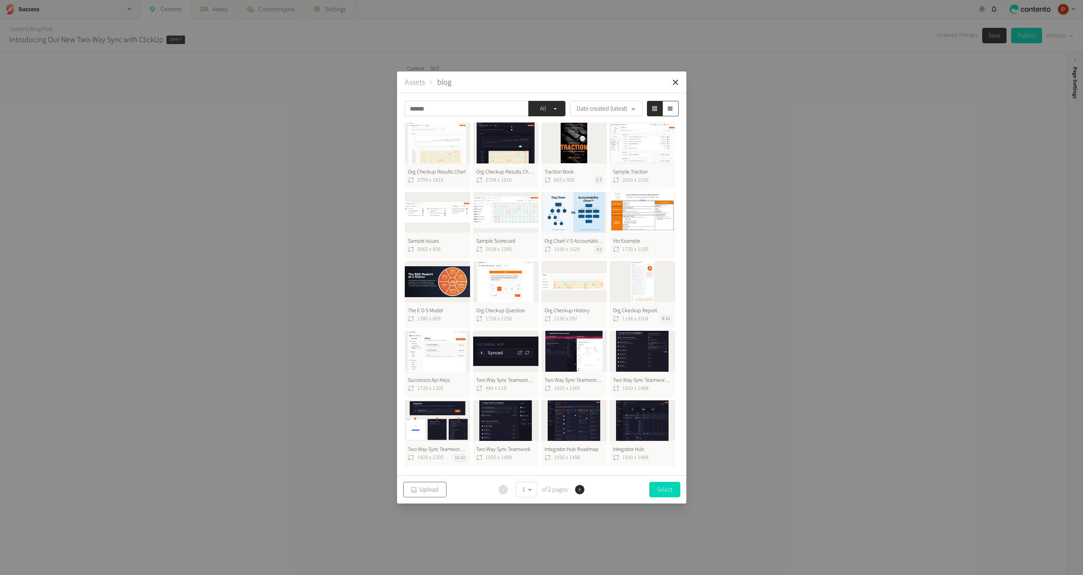 This screenshot has height=575, width=1083. I want to click on button: Date created (latest), so click(606, 109).